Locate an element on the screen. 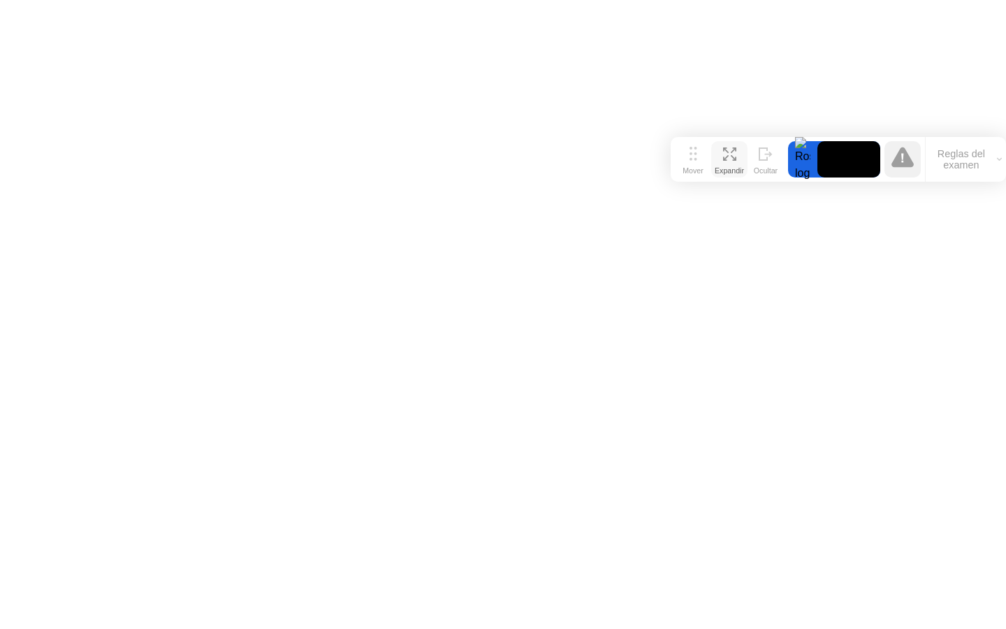  button: Expandir is located at coordinates (729, 159).